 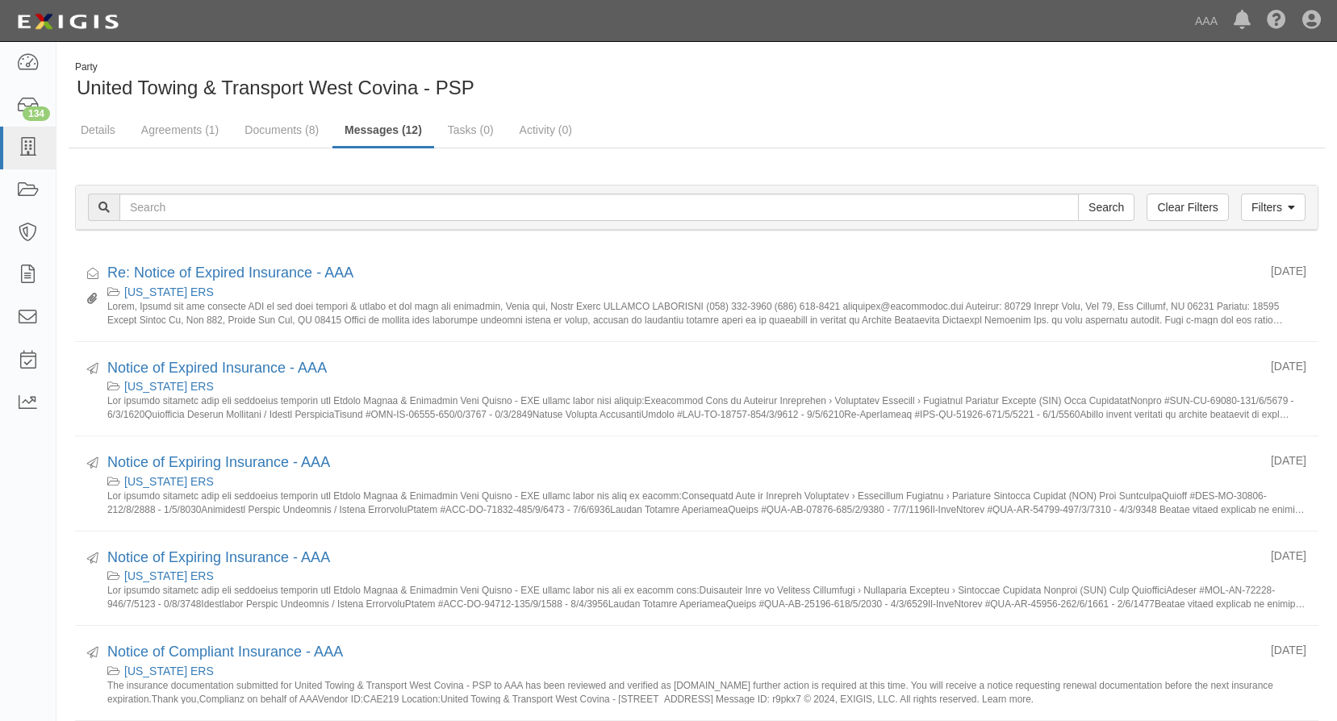 I want to click on a: Notice of Compliant Insurance - AAA, so click(x=225, y=652).